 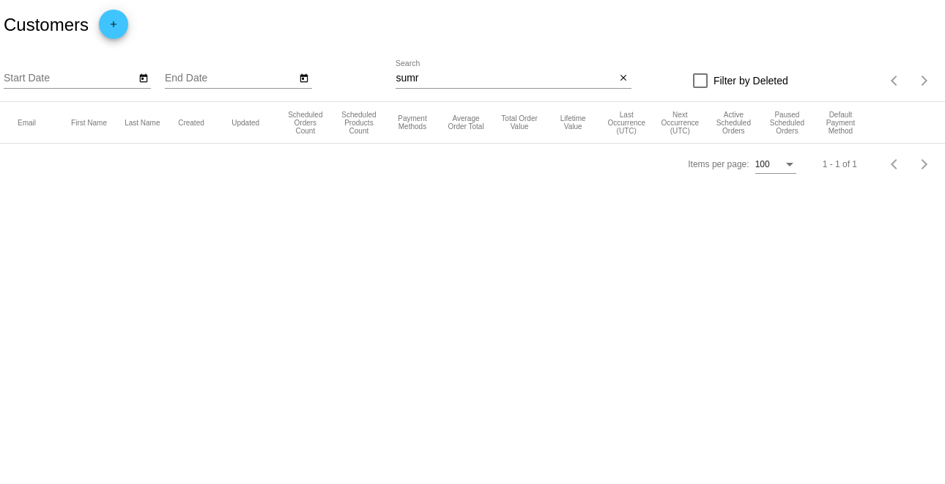 I want to click on button: Clear, so click(x=624, y=78).